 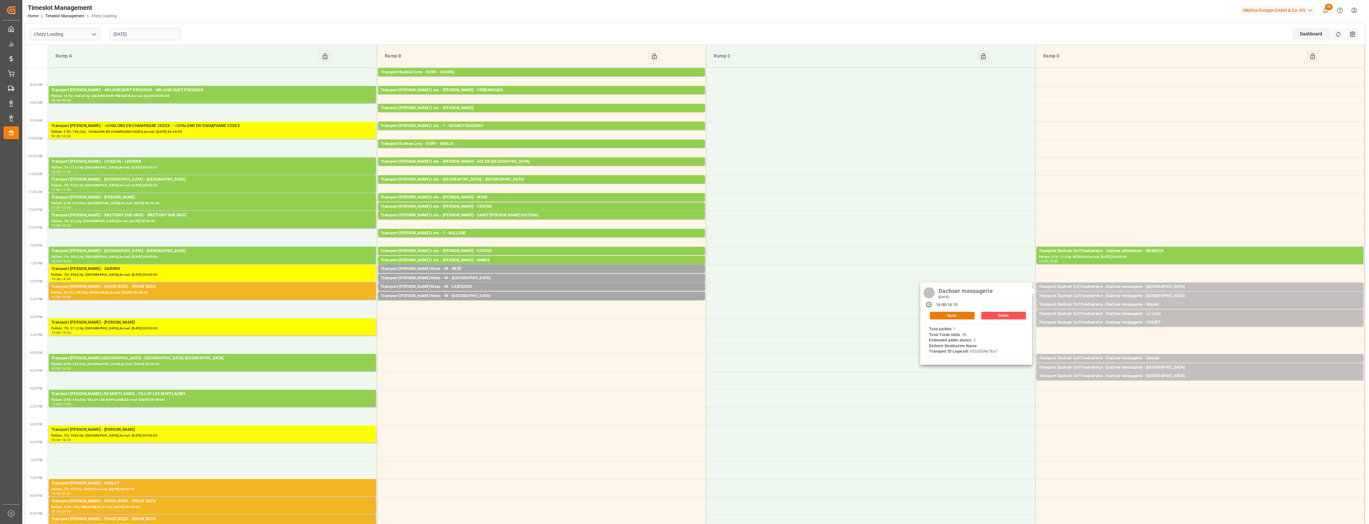 I want to click on a: Timeslot Management, so click(x=65, y=16).